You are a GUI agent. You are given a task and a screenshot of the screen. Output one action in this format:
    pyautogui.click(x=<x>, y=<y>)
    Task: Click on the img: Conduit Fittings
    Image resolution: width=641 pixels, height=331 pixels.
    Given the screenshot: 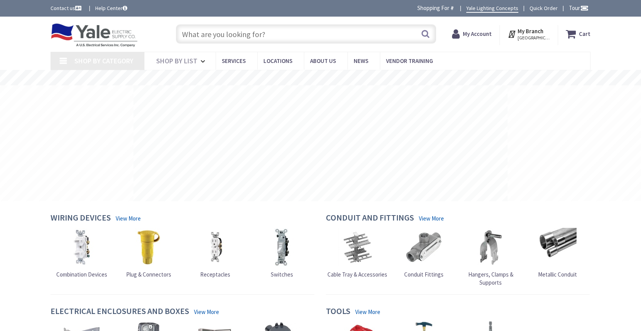 What is the action you would take?
    pyautogui.click(x=424, y=247)
    